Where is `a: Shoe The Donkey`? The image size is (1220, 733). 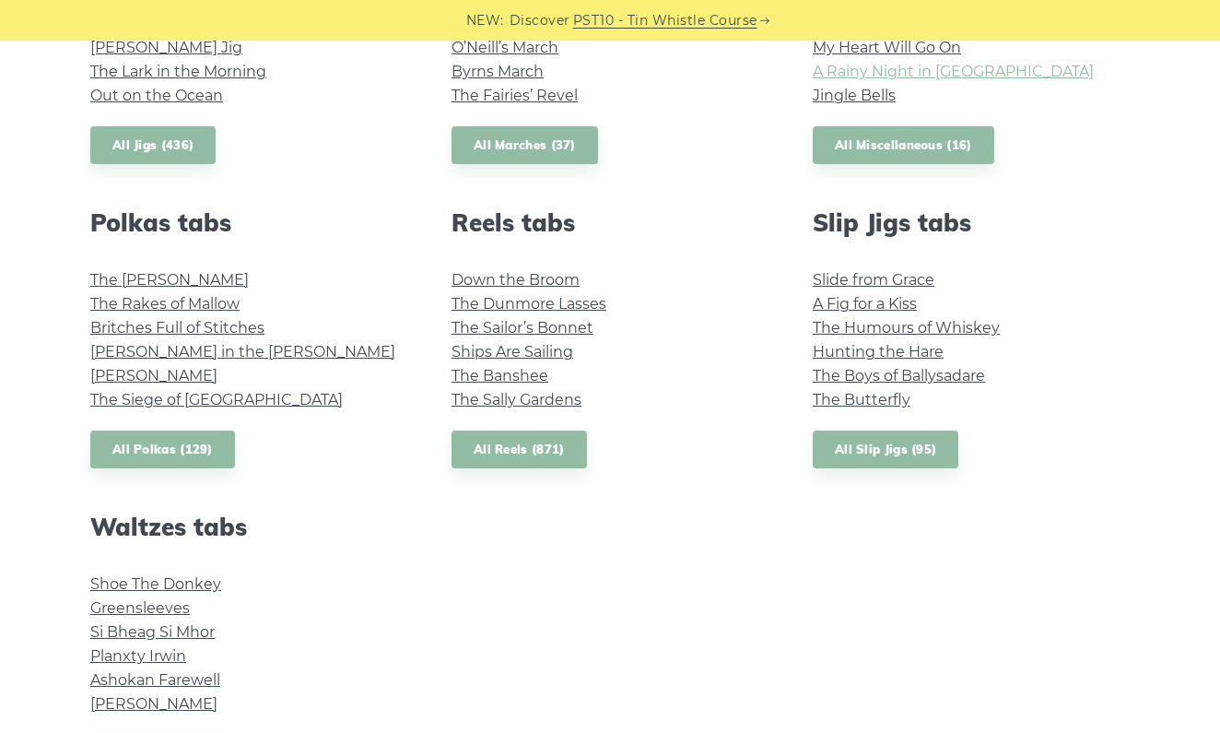
a: Shoe The Donkey is located at coordinates (156, 583).